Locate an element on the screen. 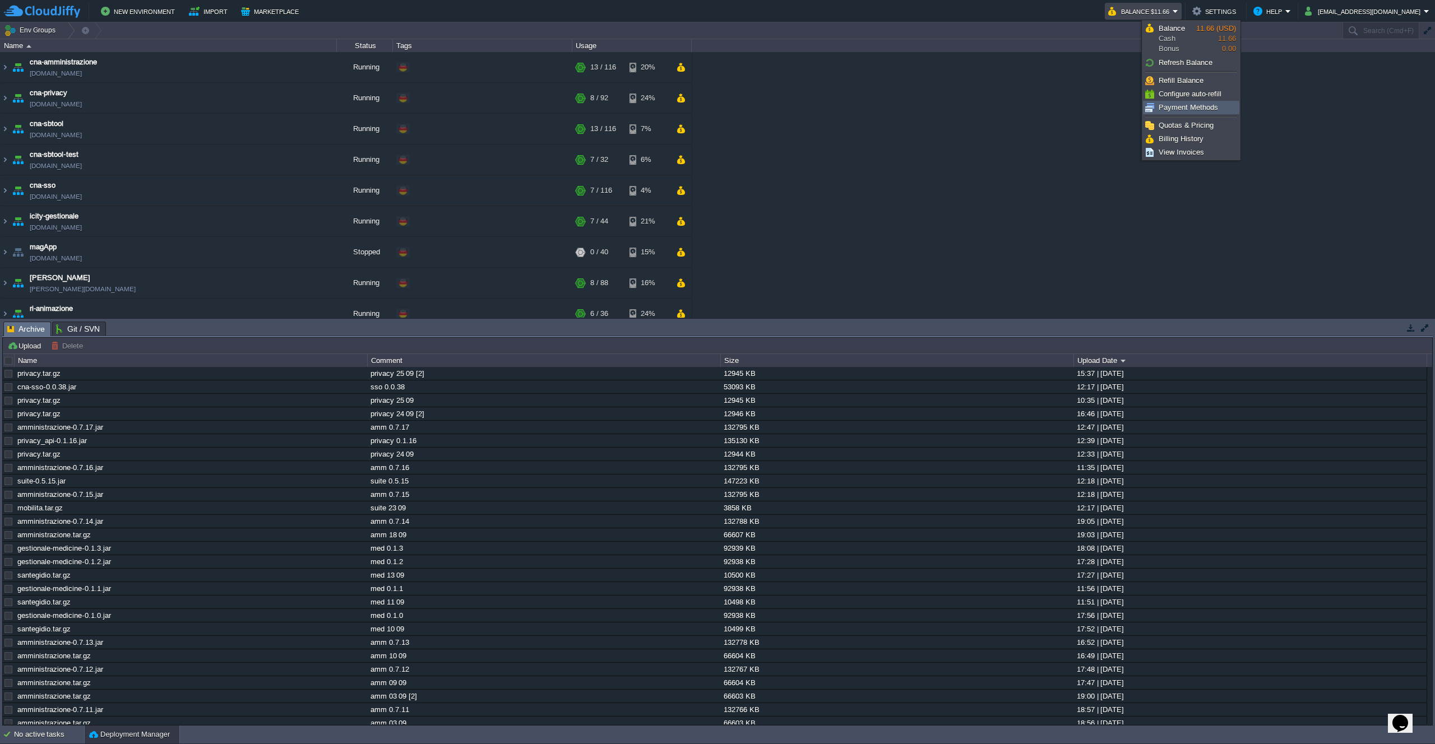  div: med 11 09 is located at coordinates (544, 602).